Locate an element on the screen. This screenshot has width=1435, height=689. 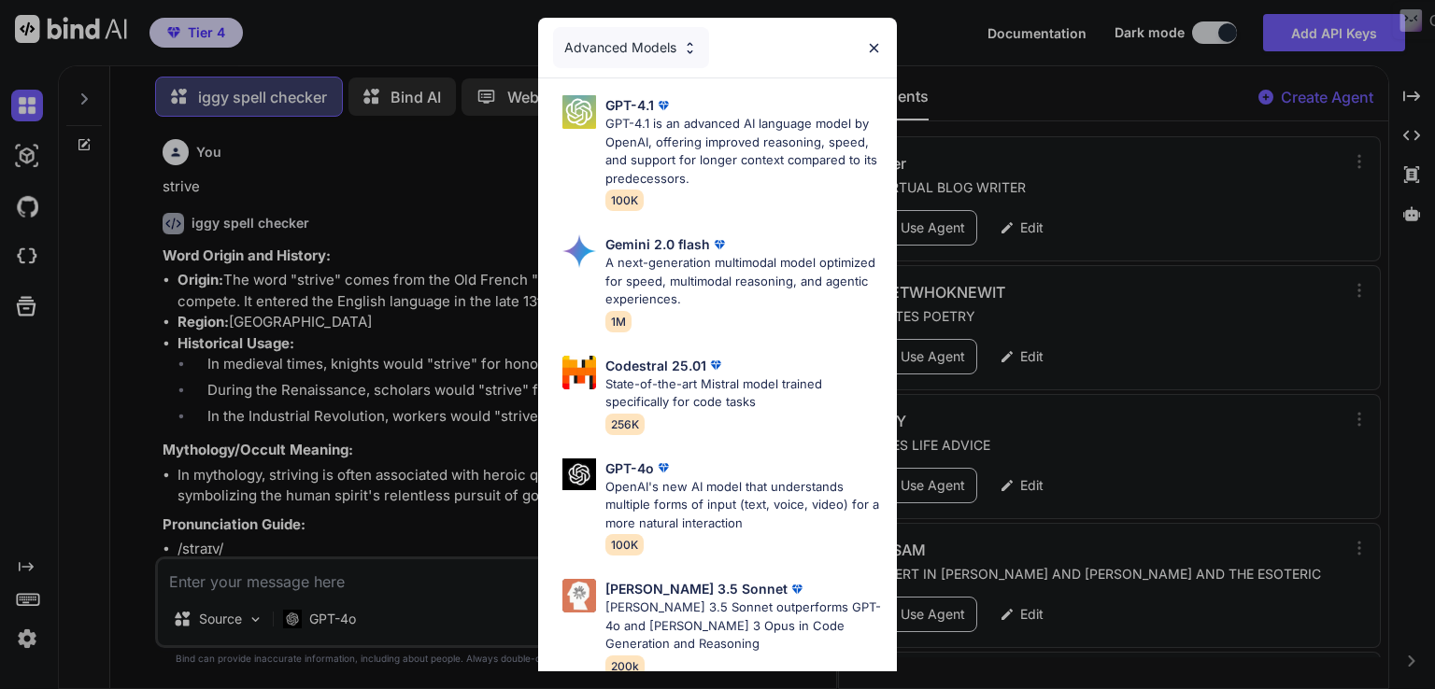
p: A next-generation multimodal model optimized for speed, multimodal reasoning, and agentic experie... is located at coordinates (743, 281).